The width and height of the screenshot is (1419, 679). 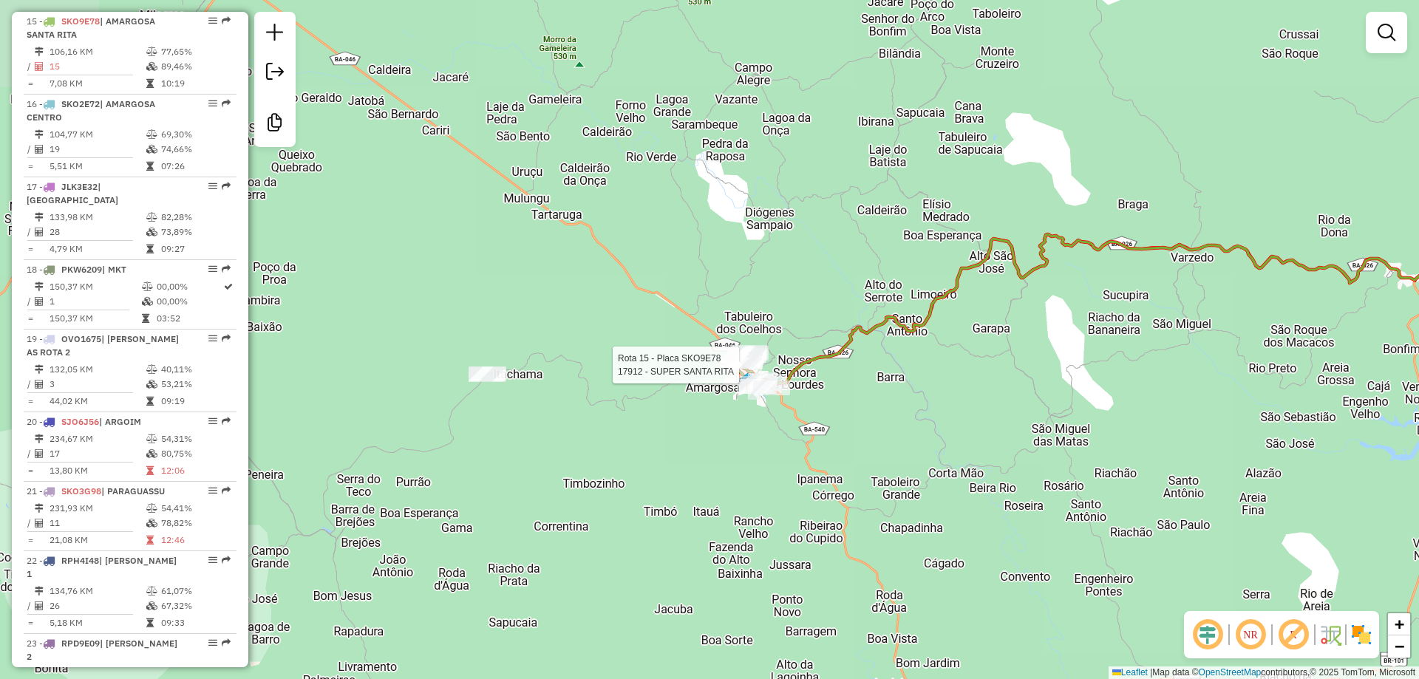 What do you see at coordinates (95, 491) in the screenshot?
I see `span: 21 -` at bounding box center [95, 491].